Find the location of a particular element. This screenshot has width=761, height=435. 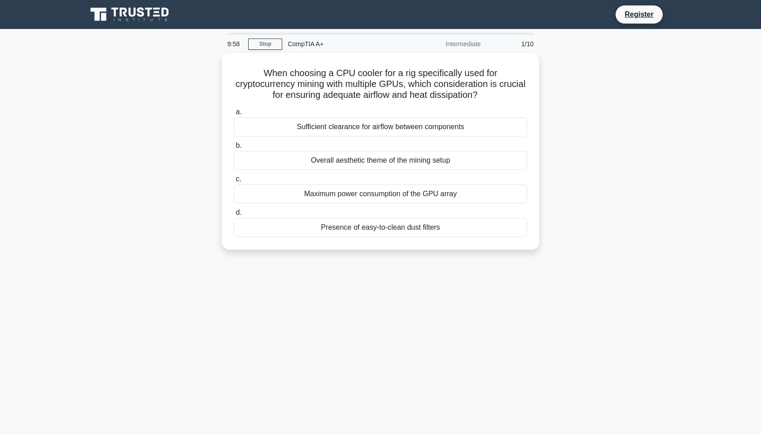

span: c. is located at coordinates (238, 179).